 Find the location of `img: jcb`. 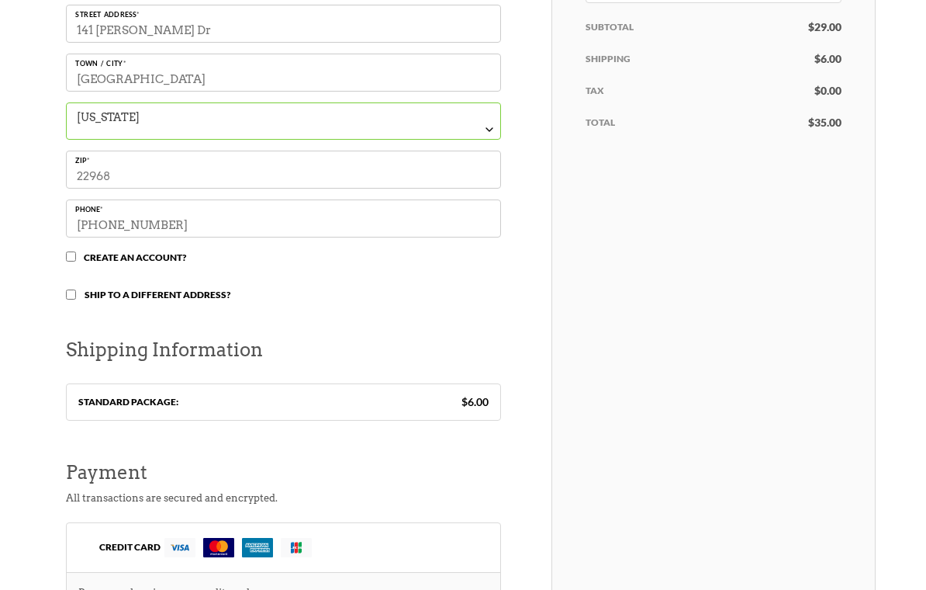

img: jcb is located at coordinates (296, 547).